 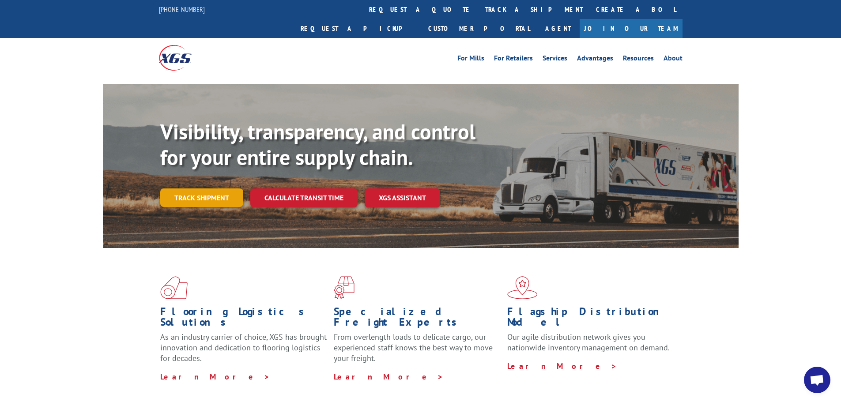 What do you see at coordinates (673, 60) in the screenshot?
I see `a: About` at bounding box center [673, 60].